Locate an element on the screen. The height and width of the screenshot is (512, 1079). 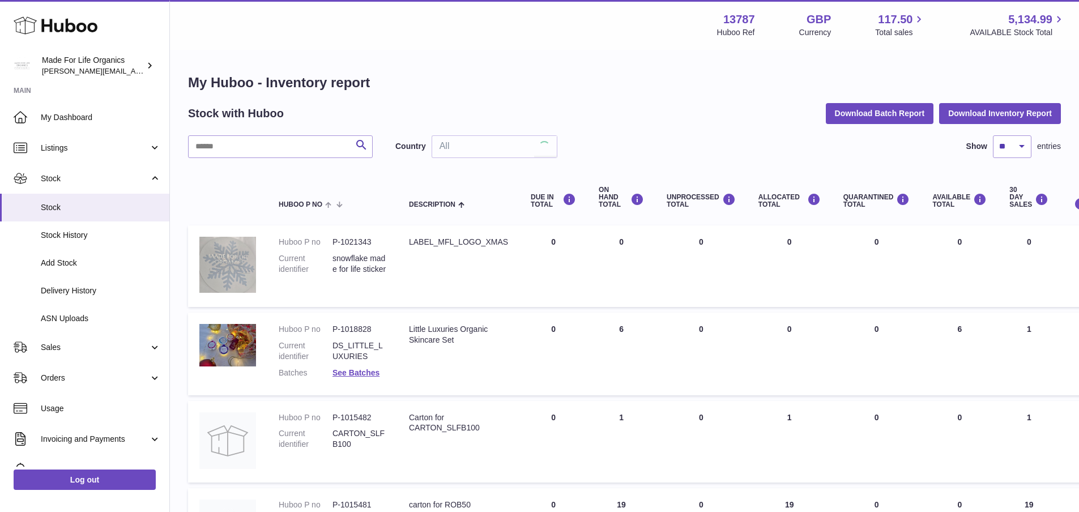
span: Usage is located at coordinates (101, 408).